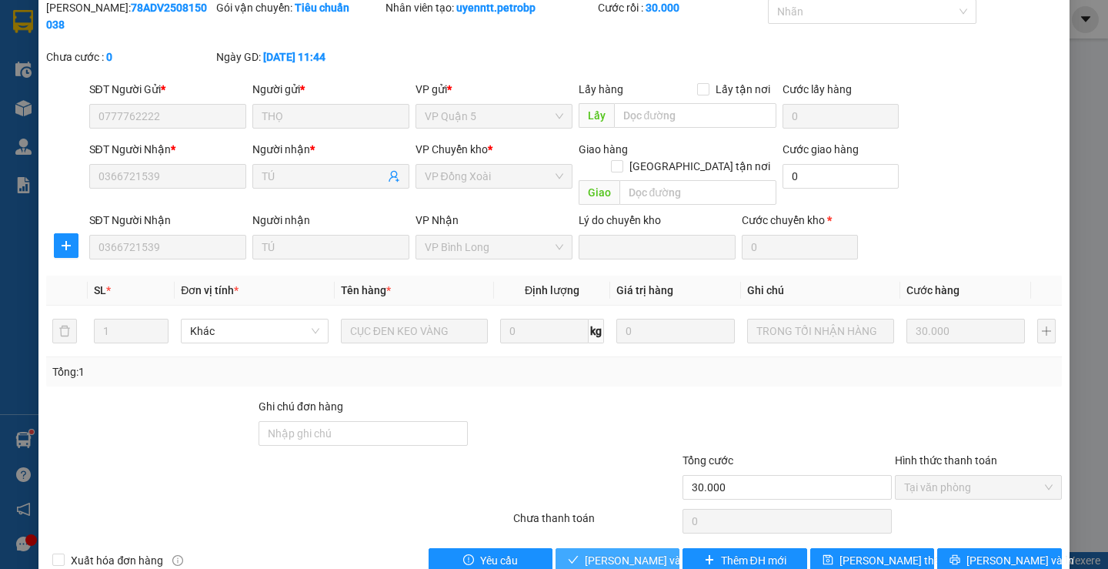  What do you see at coordinates (708, 460) in the screenshot?
I see `span: Tổng cước` at bounding box center [708, 460].